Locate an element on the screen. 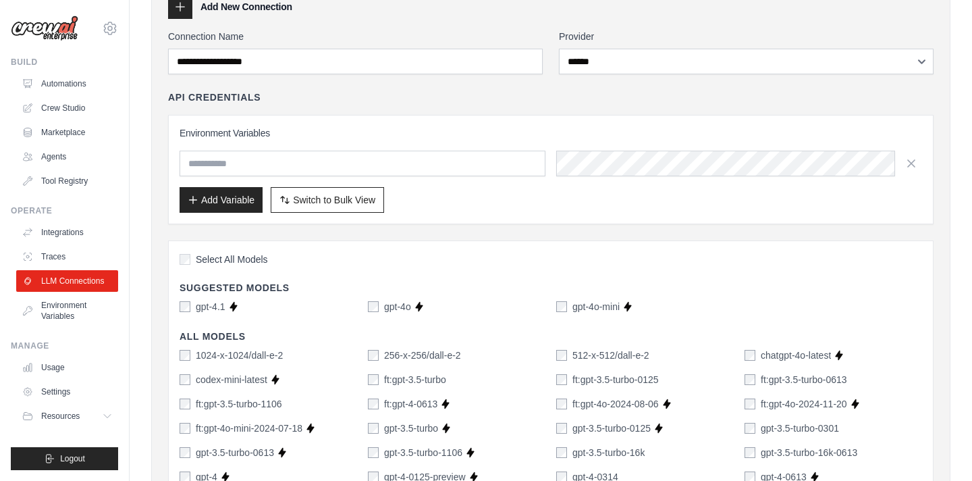 Image resolution: width=972 pixels, height=481 pixels. input: codex-mini-latest is located at coordinates (185, 379).